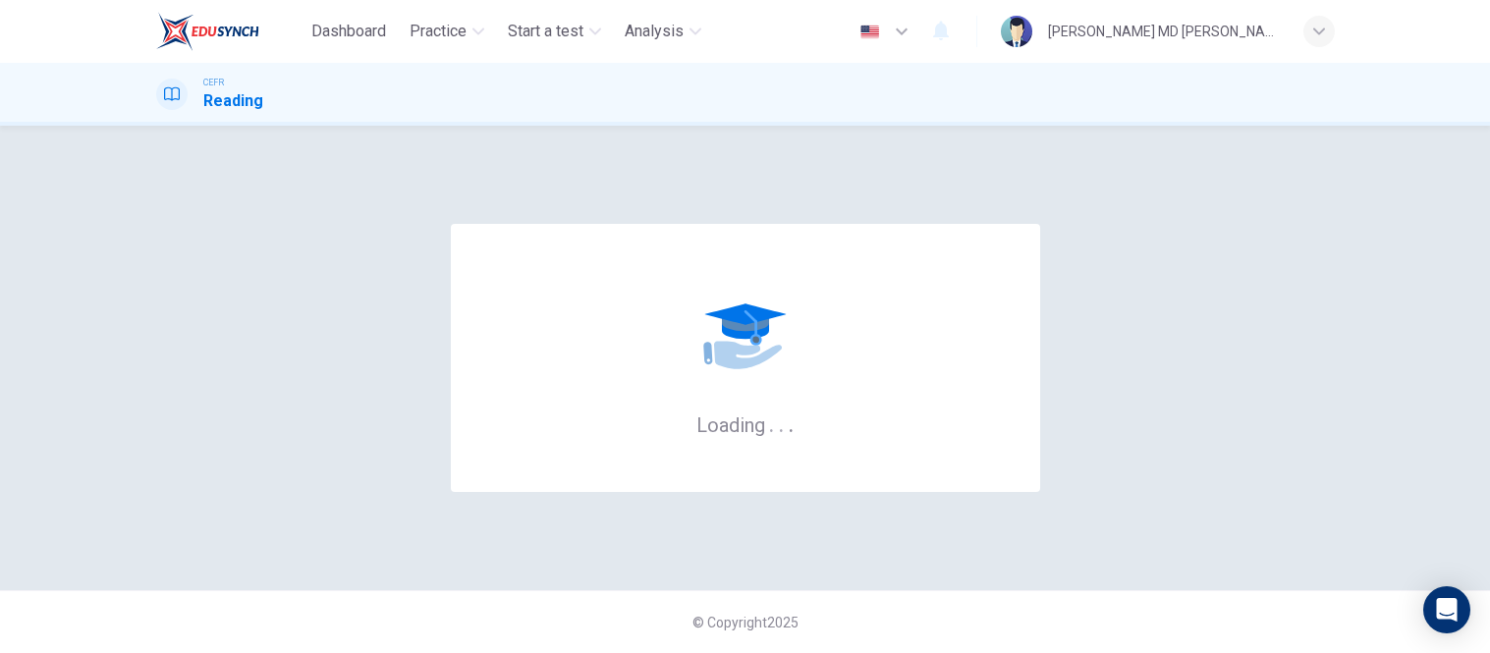  I want to click on span: Start a test, so click(545, 31).